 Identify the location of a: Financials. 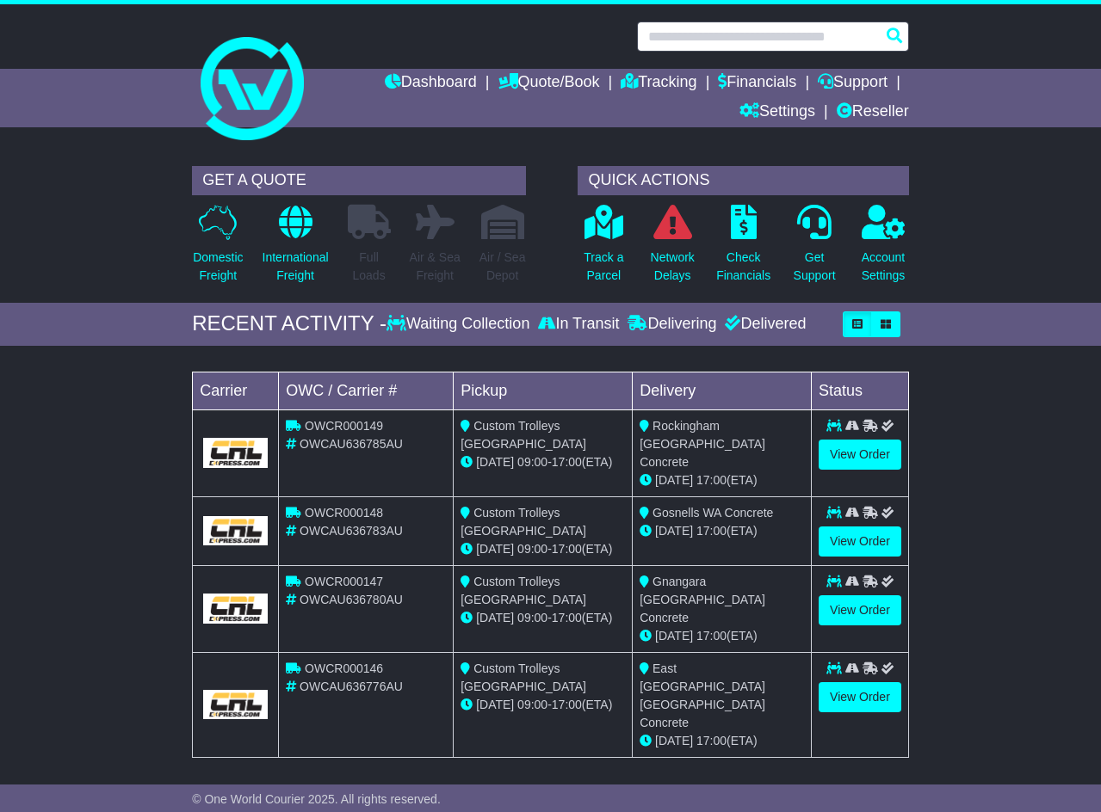
(756, 83).